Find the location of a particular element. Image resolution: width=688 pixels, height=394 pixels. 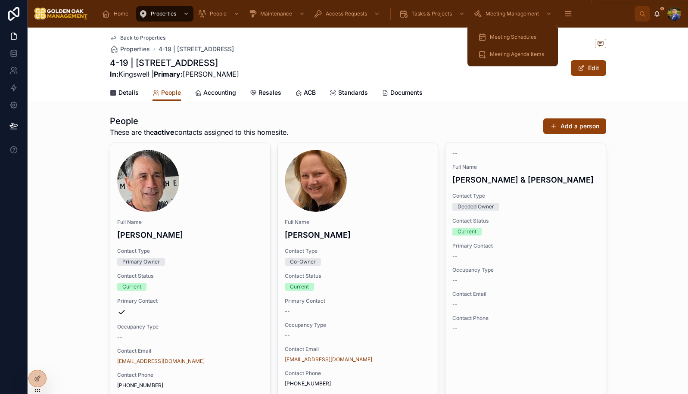

a: Accounting is located at coordinates (215, 93).